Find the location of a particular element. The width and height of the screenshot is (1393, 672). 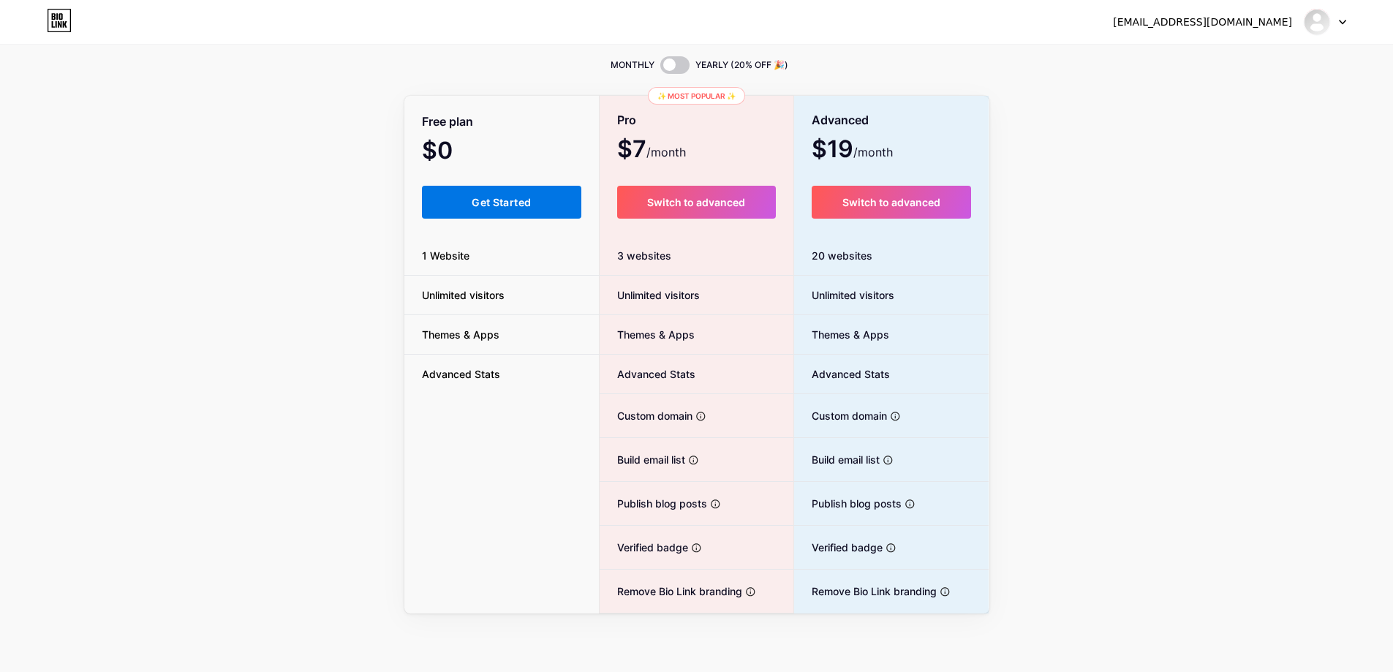

span: MONTHLY is located at coordinates (632, 65).